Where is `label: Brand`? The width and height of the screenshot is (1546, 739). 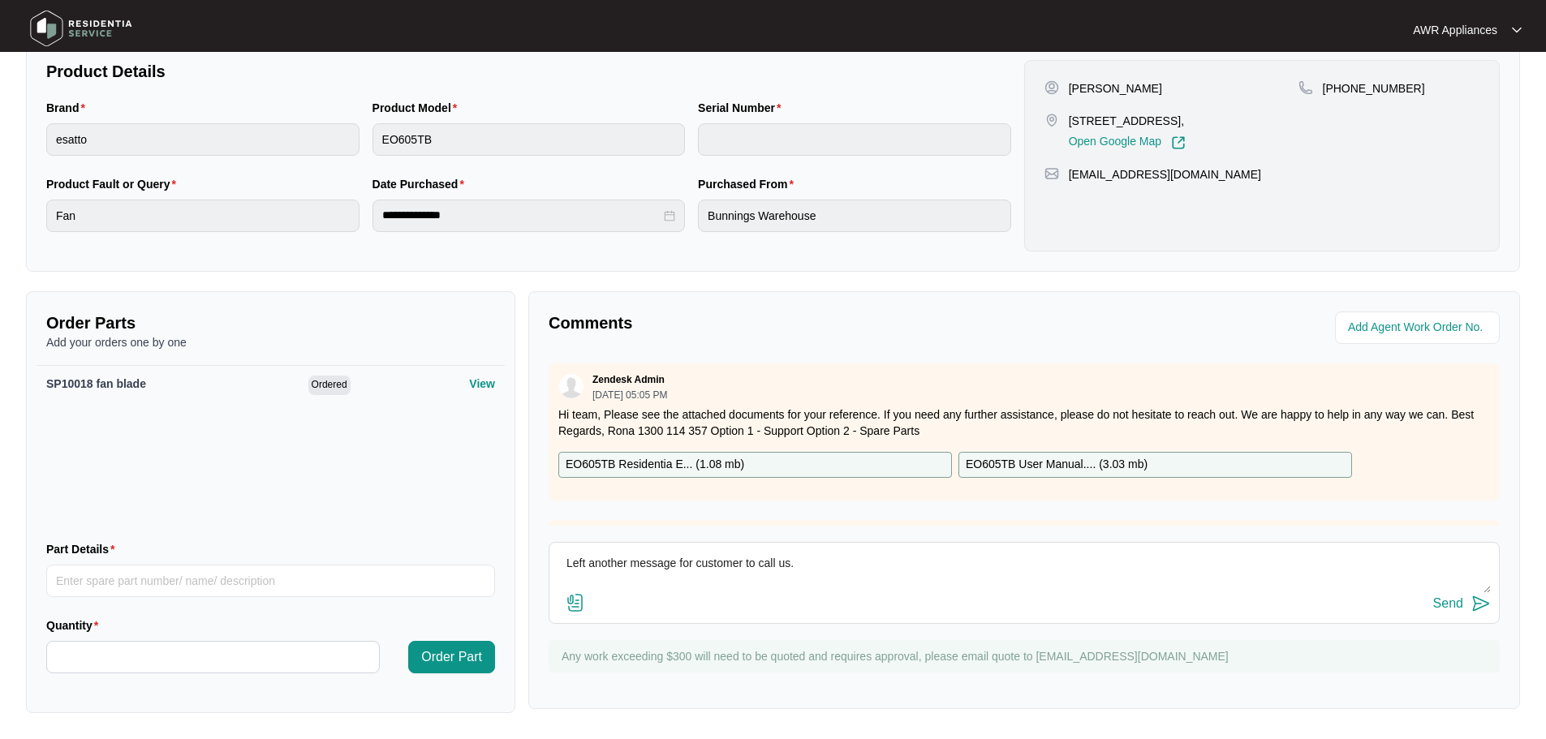
label: Brand is located at coordinates (69, 108).